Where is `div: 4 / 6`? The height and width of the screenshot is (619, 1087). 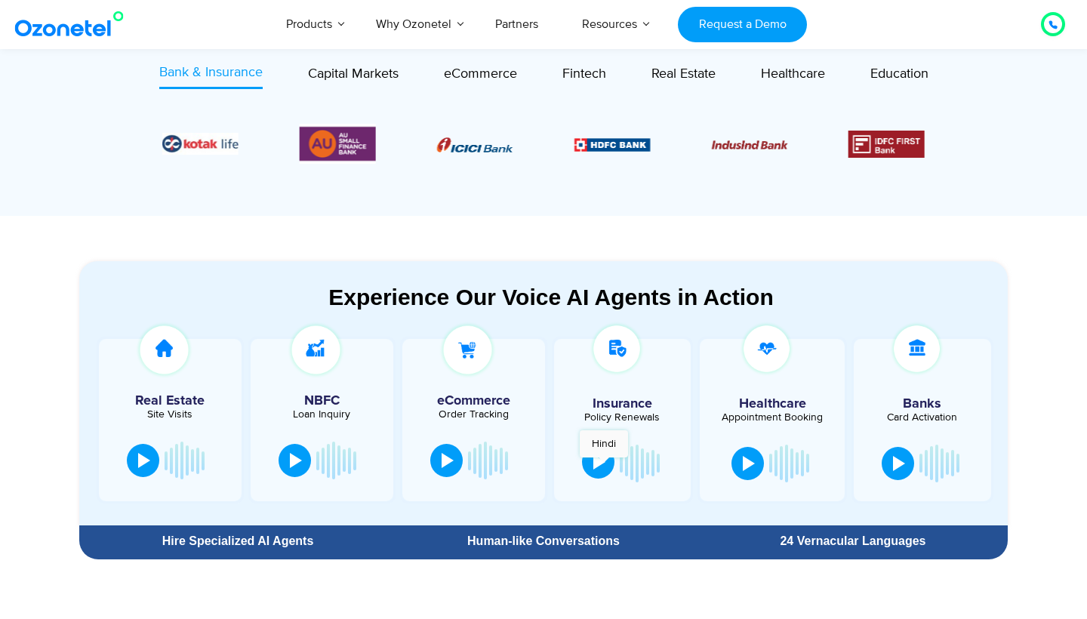
div: 4 / 6 is located at coordinates (886, 144).